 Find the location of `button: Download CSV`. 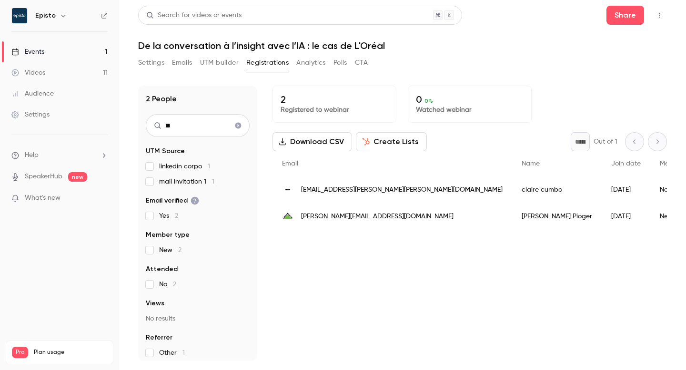

button: Download CSV is located at coordinates (312, 142).